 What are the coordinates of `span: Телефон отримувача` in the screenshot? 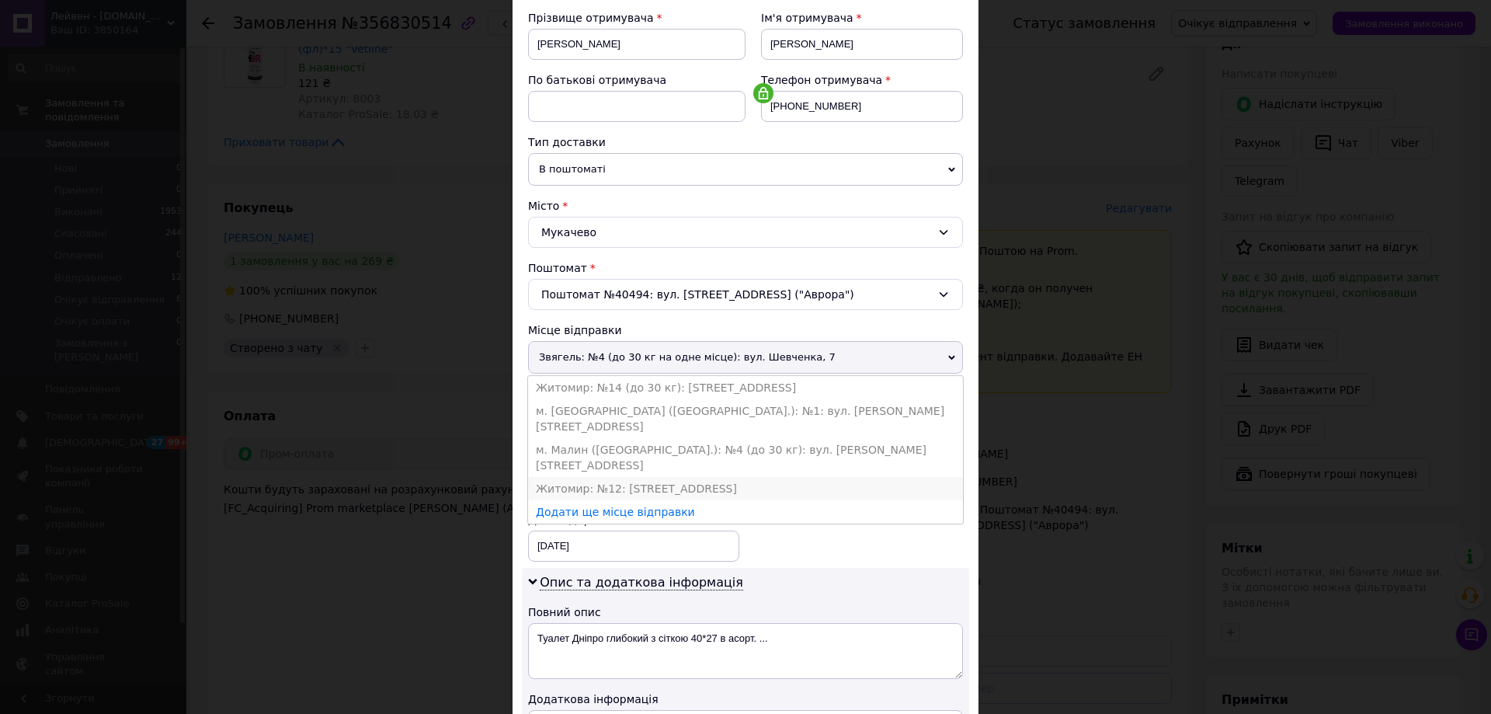 It's located at (822, 80).